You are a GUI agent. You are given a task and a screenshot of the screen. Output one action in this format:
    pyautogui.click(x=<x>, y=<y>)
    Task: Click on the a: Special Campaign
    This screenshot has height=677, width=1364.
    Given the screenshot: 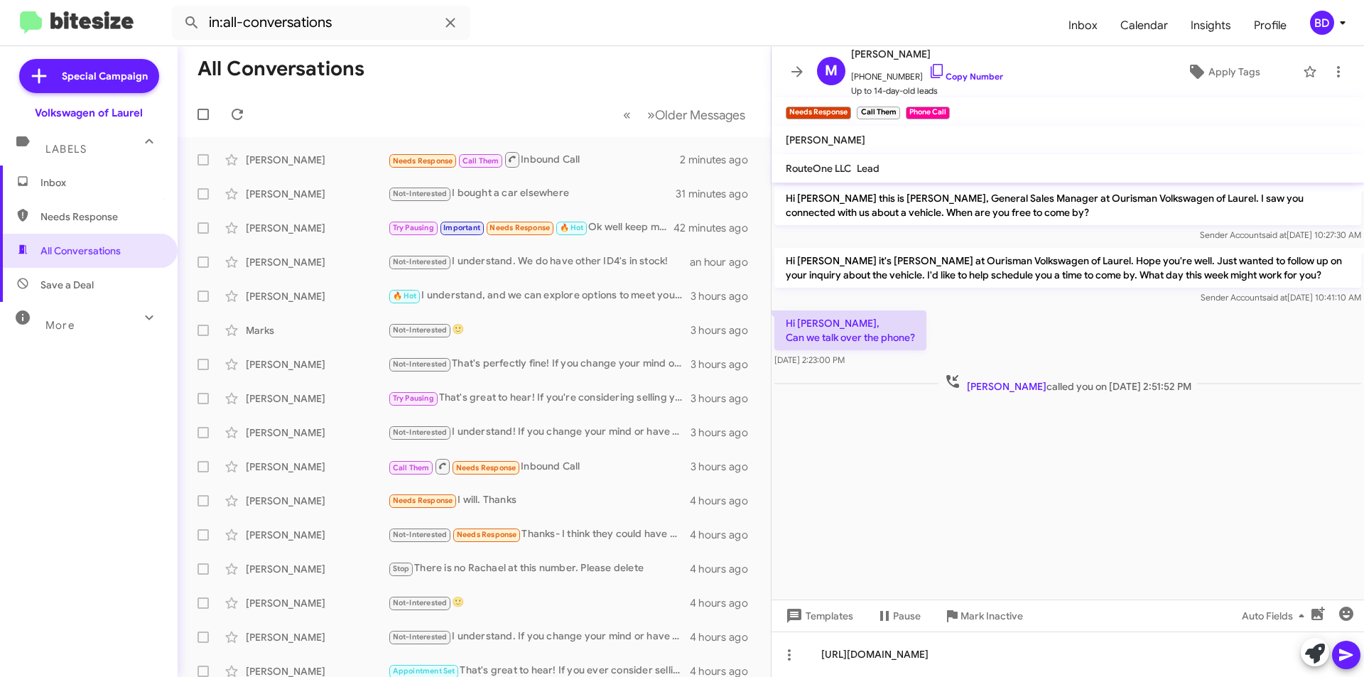 What is the action you would take?
    pyautogui.click(x=89, y=76)
    